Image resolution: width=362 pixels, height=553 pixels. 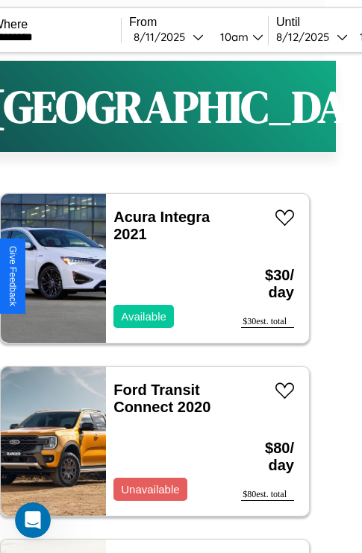 I want to click on div: $ 80 est. total, so click(x=267, y=495).